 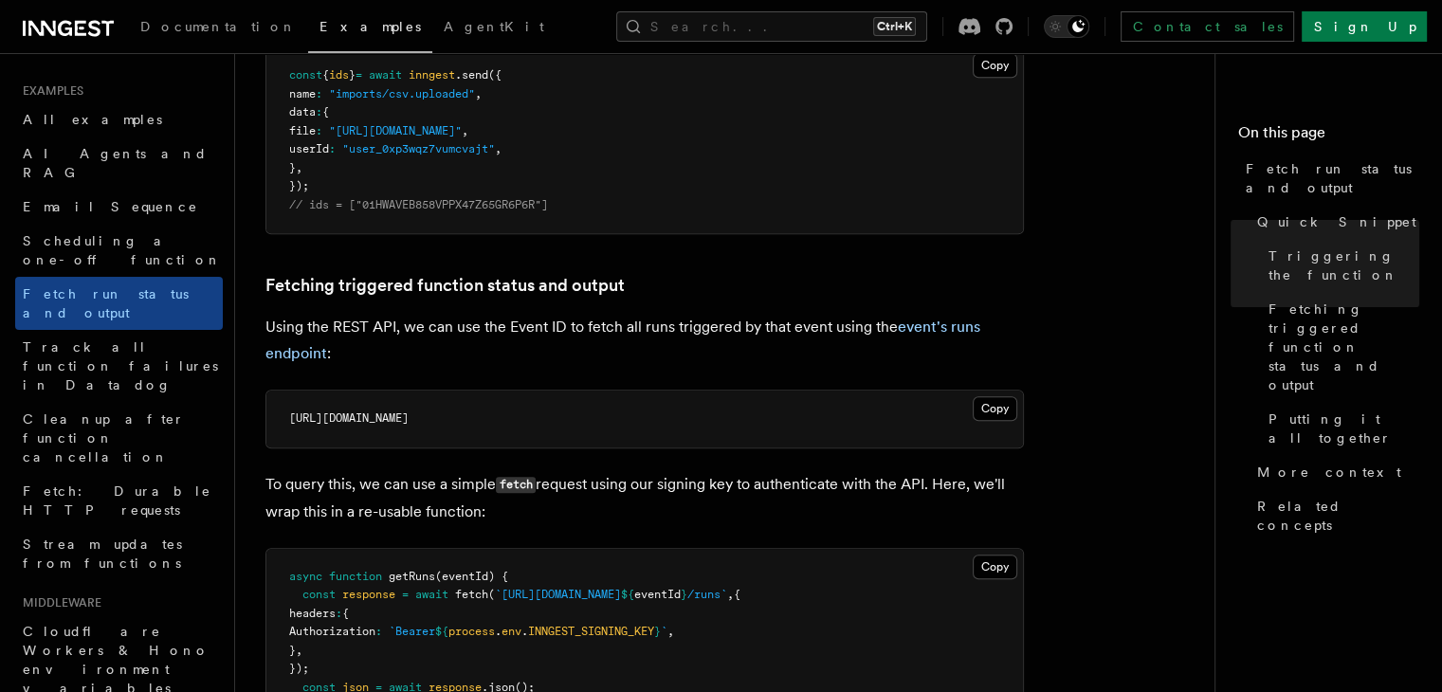 I want to click on span: // ids = ["01HWAVEB858VPPX47Z65GR6P6R"], so click(x=418, y=205).